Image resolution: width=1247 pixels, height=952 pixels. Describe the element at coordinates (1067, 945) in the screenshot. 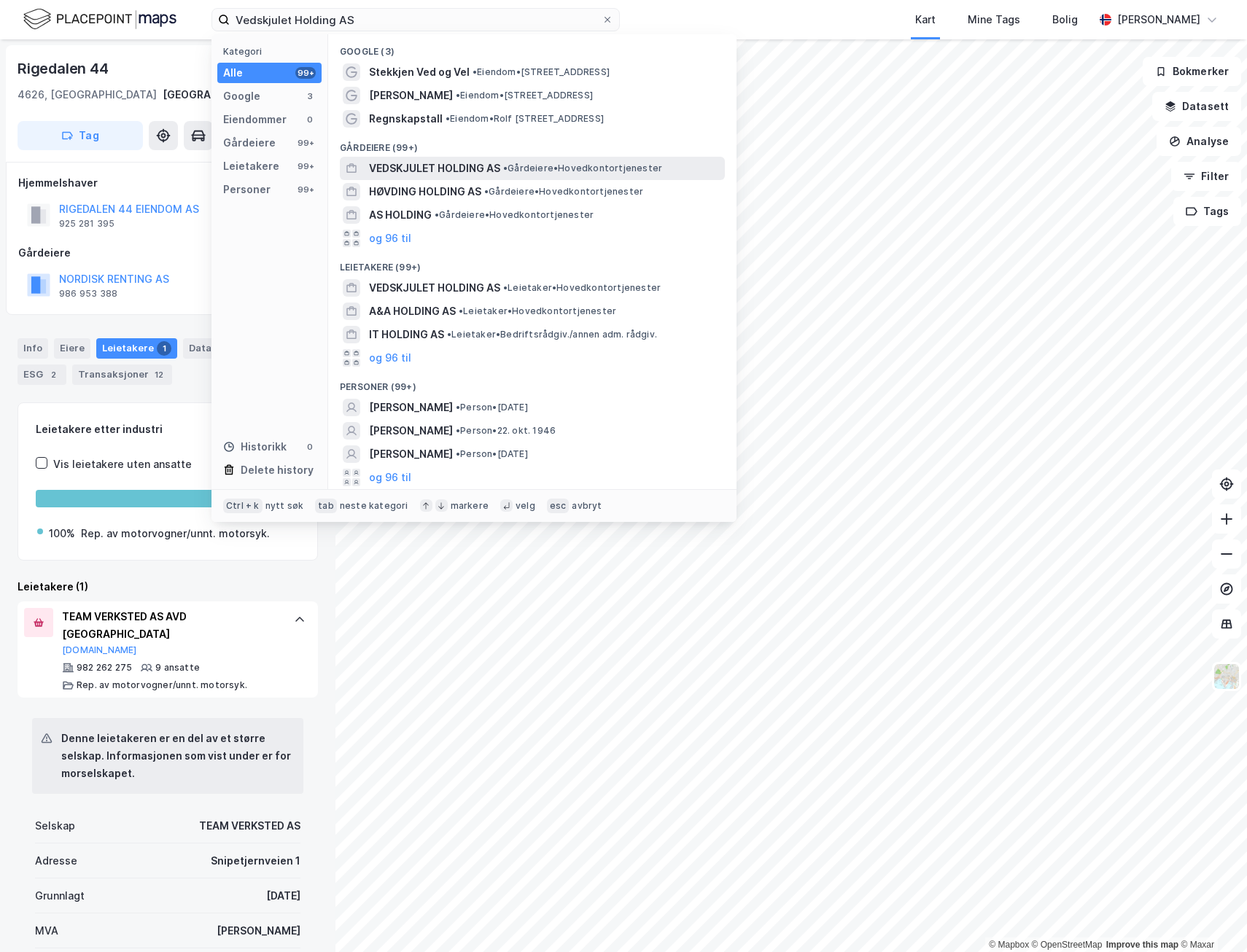

I see `a: OpenStreetMap` at that location.